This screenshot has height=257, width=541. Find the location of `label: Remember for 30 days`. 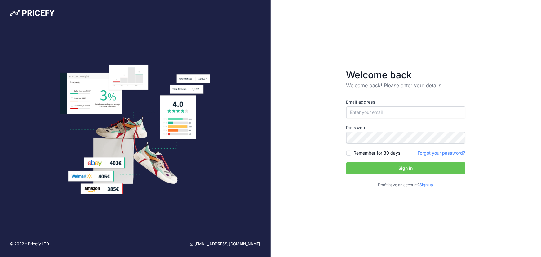

label: Remember for 30 days is located at coordinates (377, 153).